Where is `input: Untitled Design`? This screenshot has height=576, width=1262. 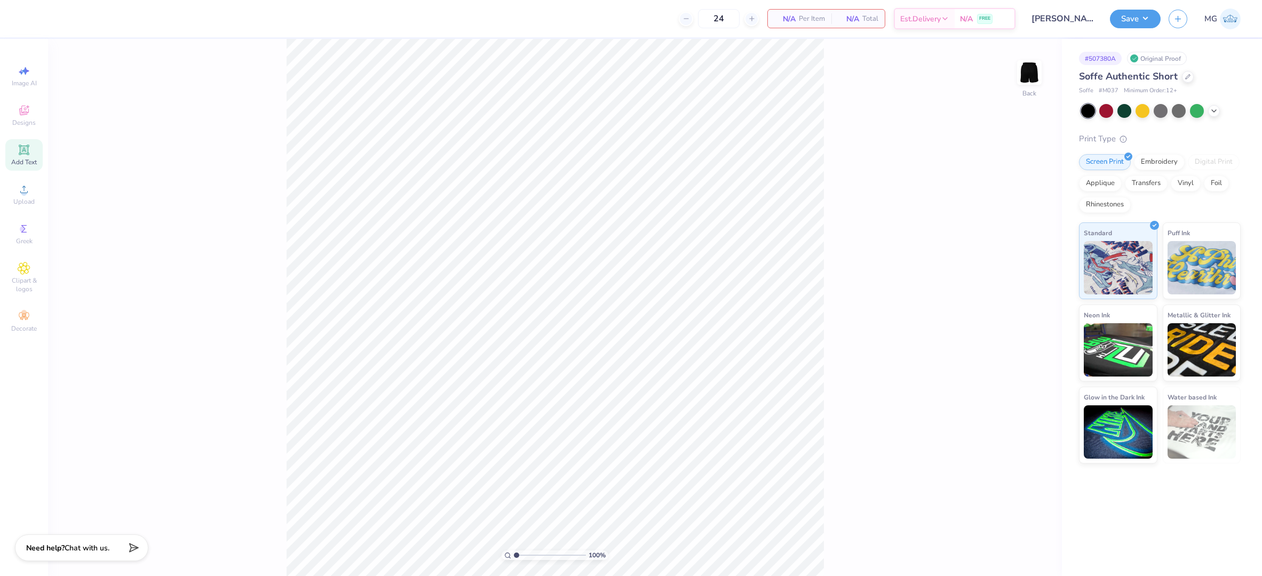
input: Untitled Design is located at coordinates (1062, 19).